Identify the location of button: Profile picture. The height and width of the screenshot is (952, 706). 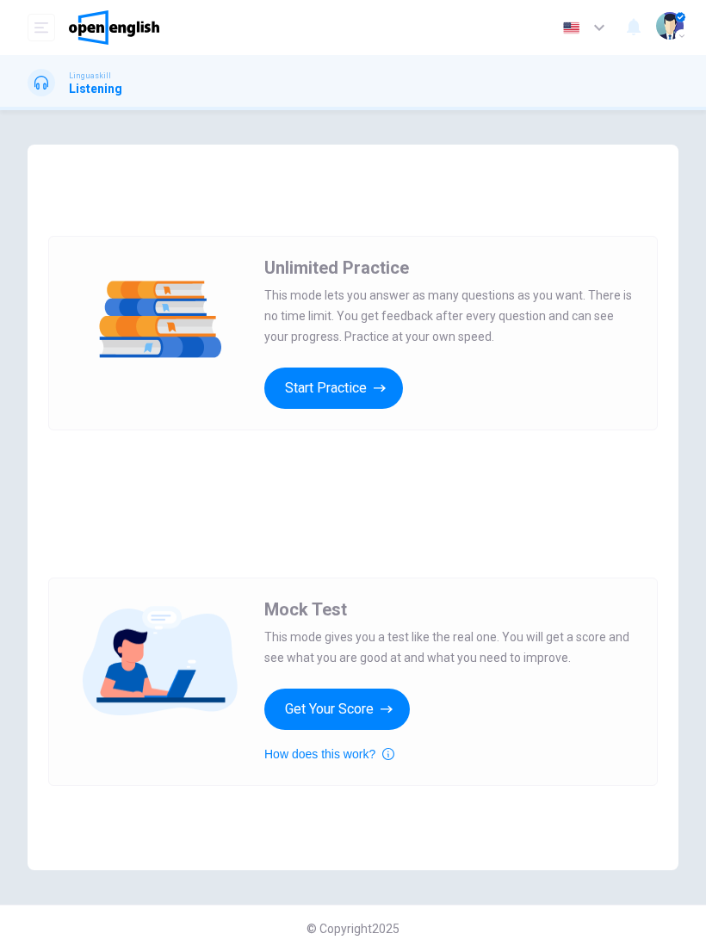
(670, 26).